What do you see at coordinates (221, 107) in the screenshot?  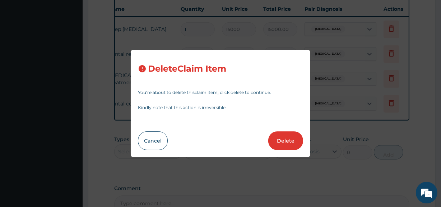 I see `p: Kindly note that this action is irreversible` at bounding box center [221, 107].